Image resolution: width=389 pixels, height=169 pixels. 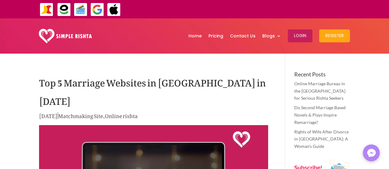 I want to click on img: Messenger, so click(x=371, y=153).